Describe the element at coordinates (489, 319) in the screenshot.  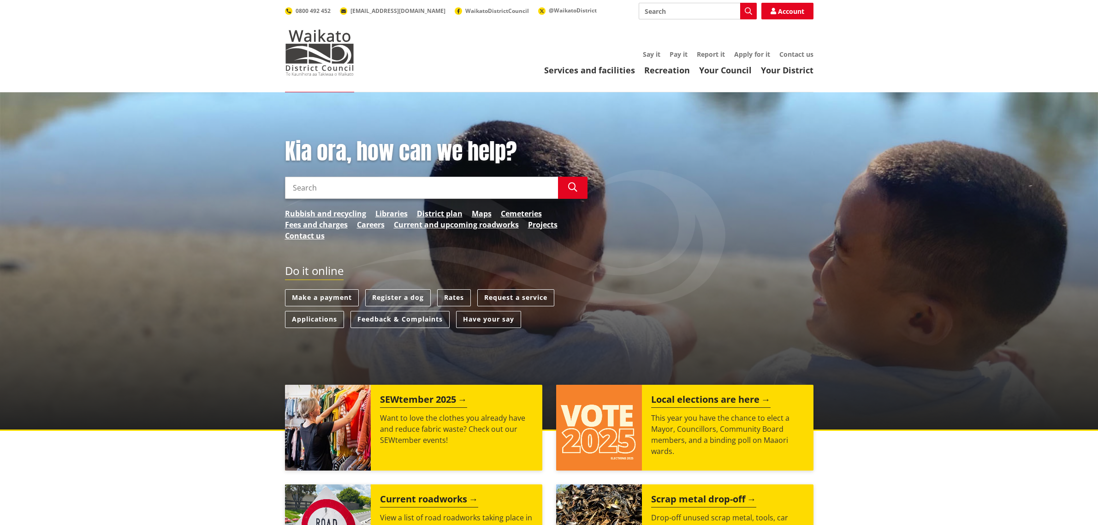
I see `a: Have your say` at that location.